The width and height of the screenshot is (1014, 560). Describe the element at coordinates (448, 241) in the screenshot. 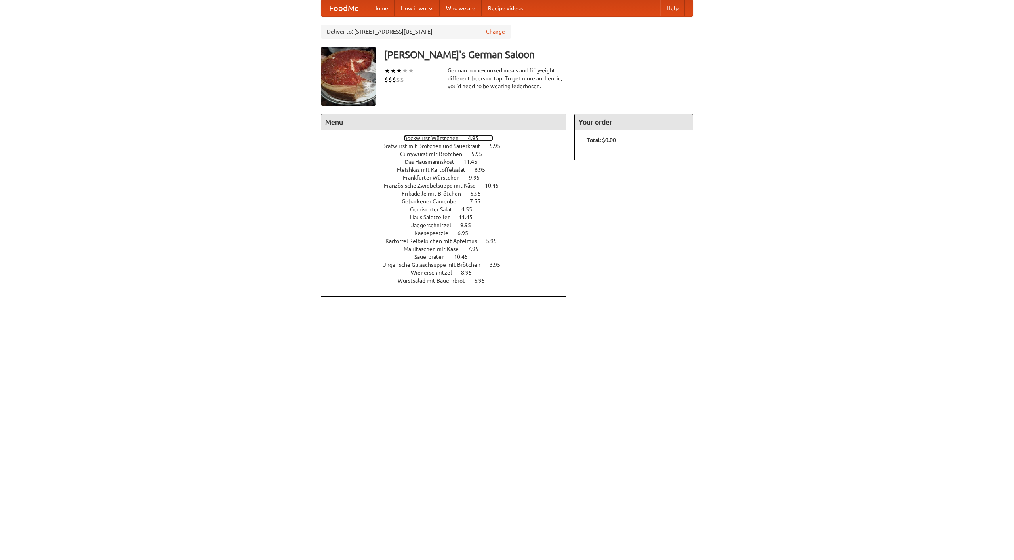

I see `a: Kartoffel Reibekuchen mit Apfelmus 5.95` at that location.